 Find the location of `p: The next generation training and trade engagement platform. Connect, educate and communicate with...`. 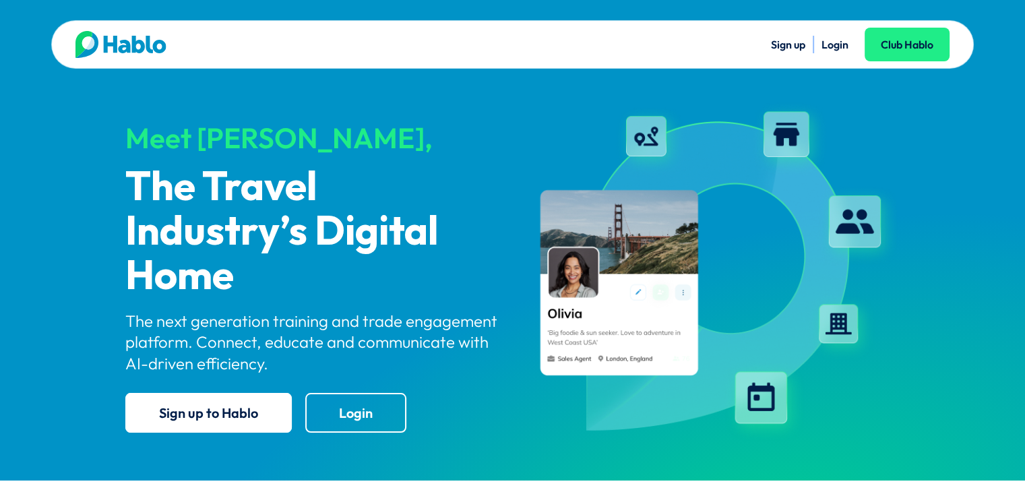

p: The next generation training and trade engagement platform. Connect, educate and communicate with... is located at coordinates (313, 342).